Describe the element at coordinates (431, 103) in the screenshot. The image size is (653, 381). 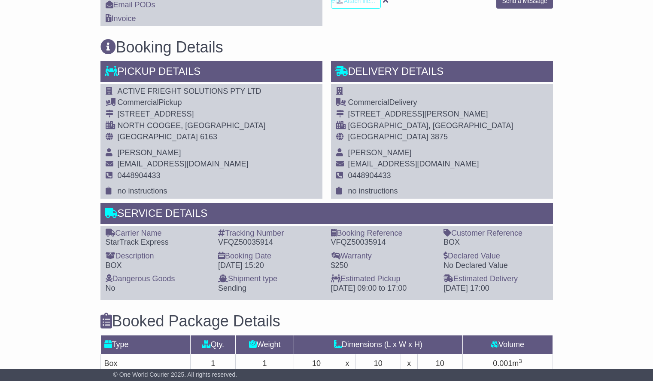
I see `div: Delivery` at that location.